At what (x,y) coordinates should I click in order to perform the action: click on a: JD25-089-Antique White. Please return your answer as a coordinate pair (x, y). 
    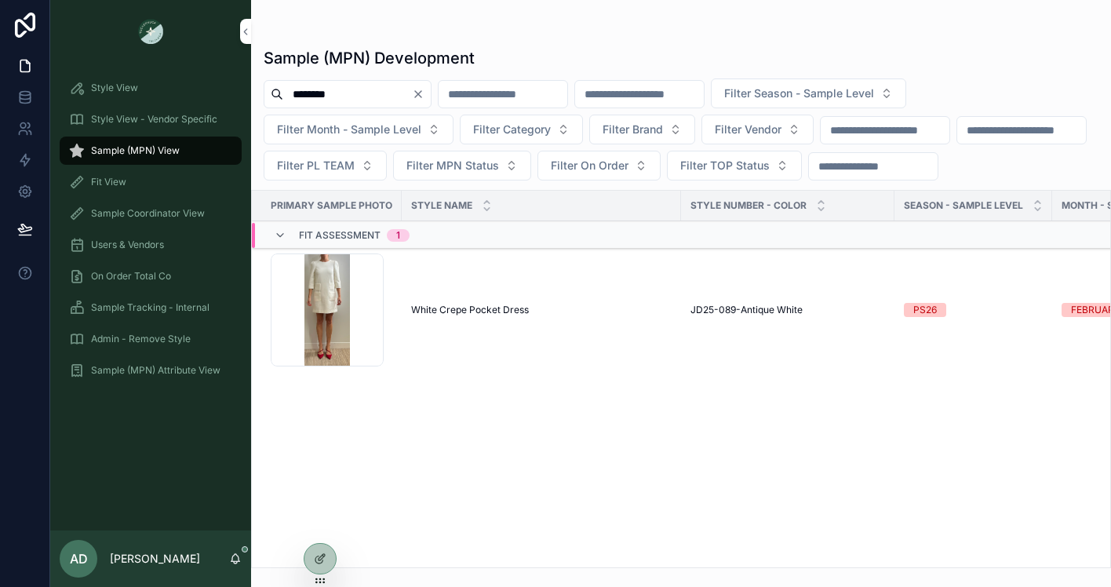
    Looking at the image, I should click on (788, 310).